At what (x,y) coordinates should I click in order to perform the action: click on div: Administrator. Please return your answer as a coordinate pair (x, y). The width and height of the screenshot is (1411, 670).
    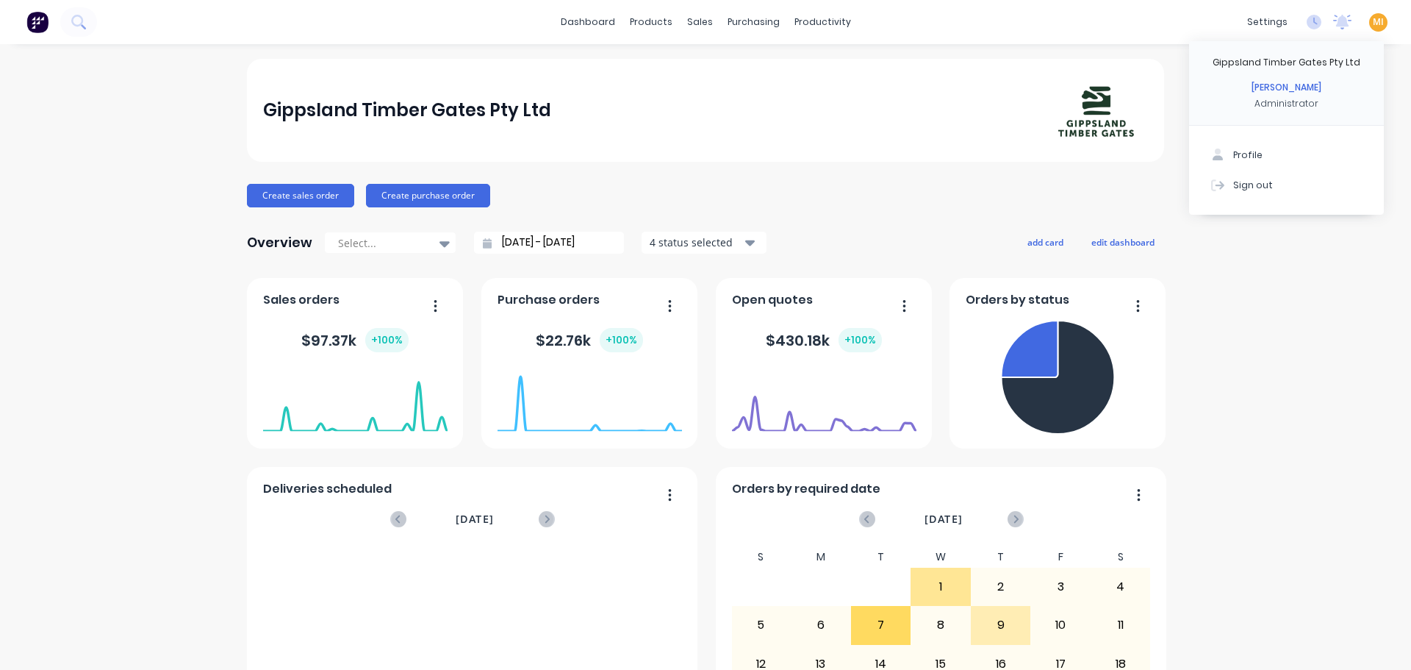
    Looking at the image, I should click on (1286, 104).